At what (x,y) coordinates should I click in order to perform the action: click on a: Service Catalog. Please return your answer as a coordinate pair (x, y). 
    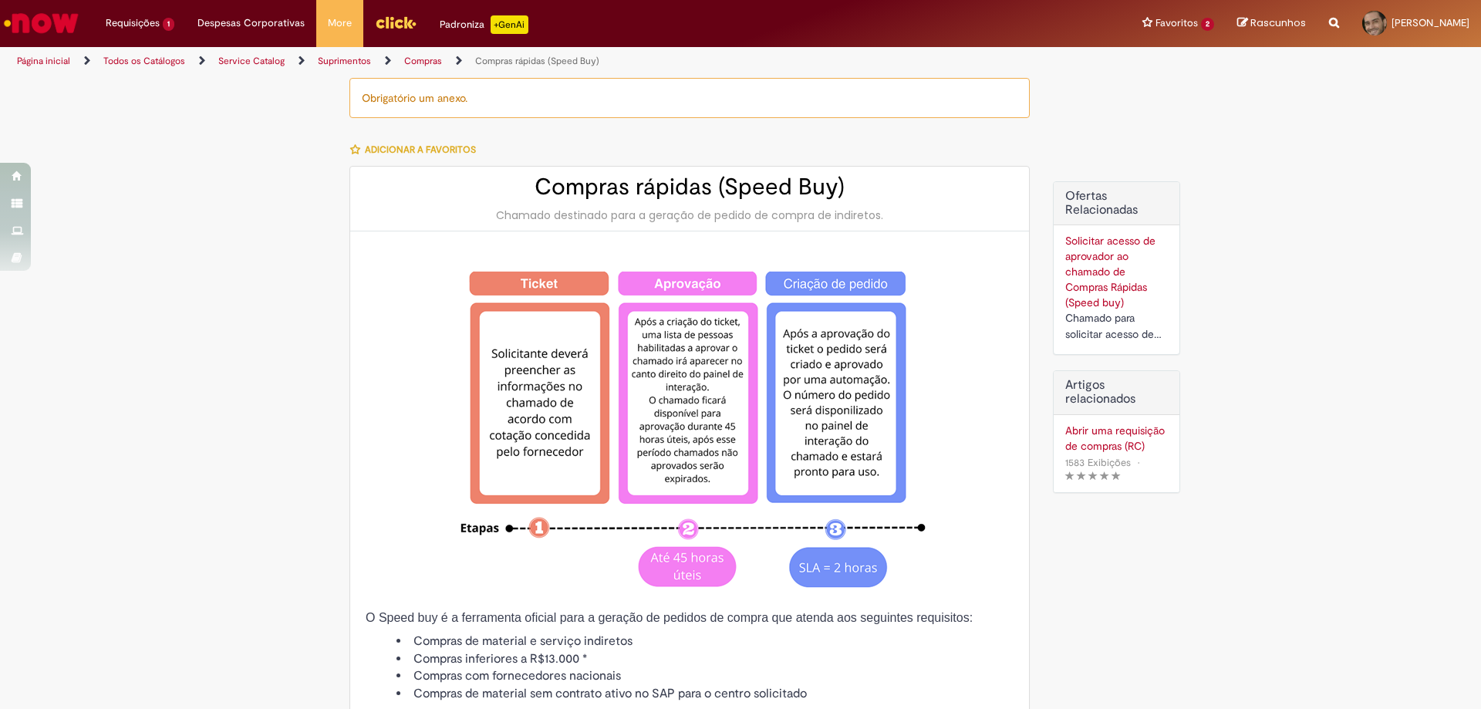
    Looking at the image, I should click on (251, 61).